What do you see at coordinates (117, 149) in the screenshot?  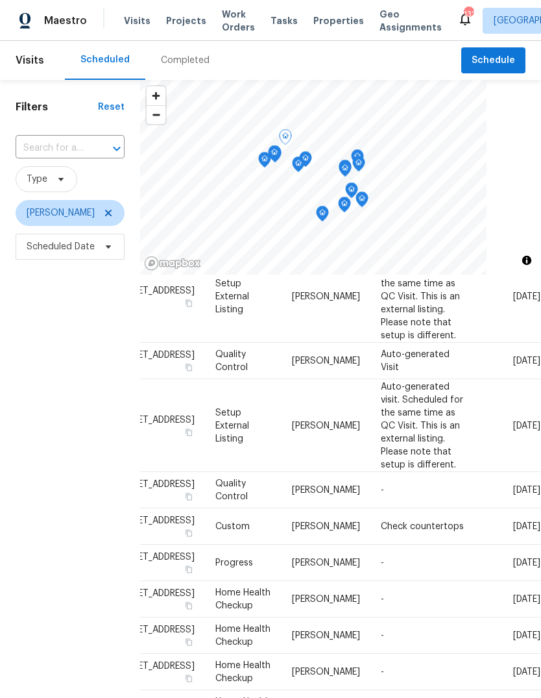 I see `button: Open` at bounding box center [117, 149].